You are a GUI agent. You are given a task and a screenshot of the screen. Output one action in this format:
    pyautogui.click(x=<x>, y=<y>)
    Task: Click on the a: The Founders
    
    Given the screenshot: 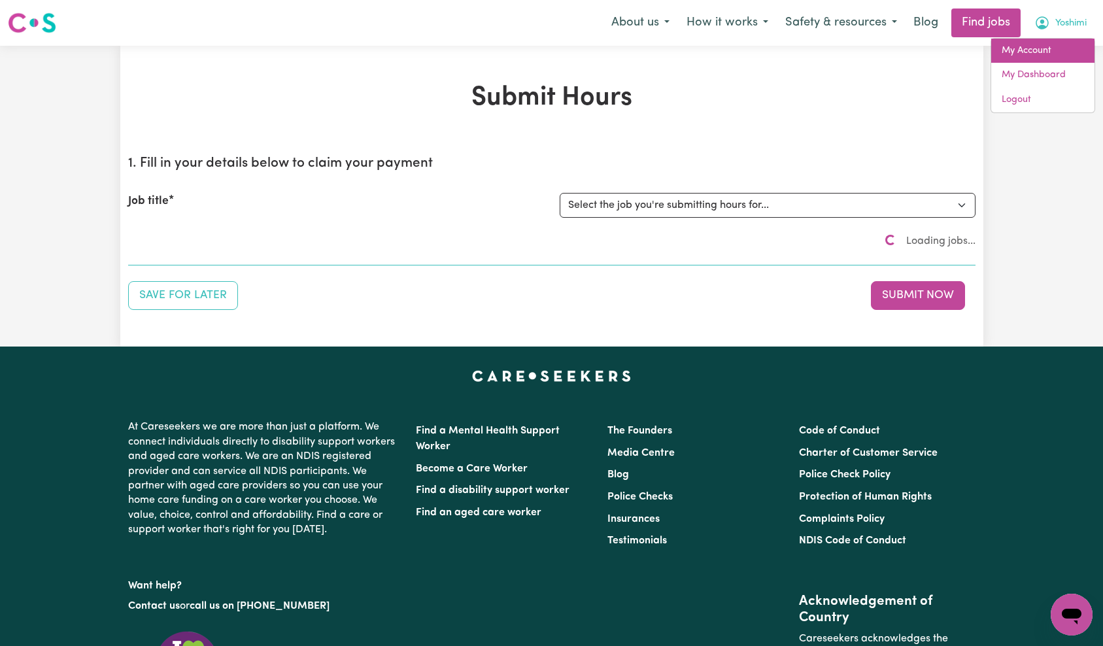 What is the action you would take?
    pyautogui.click(x=640, y=431)
    